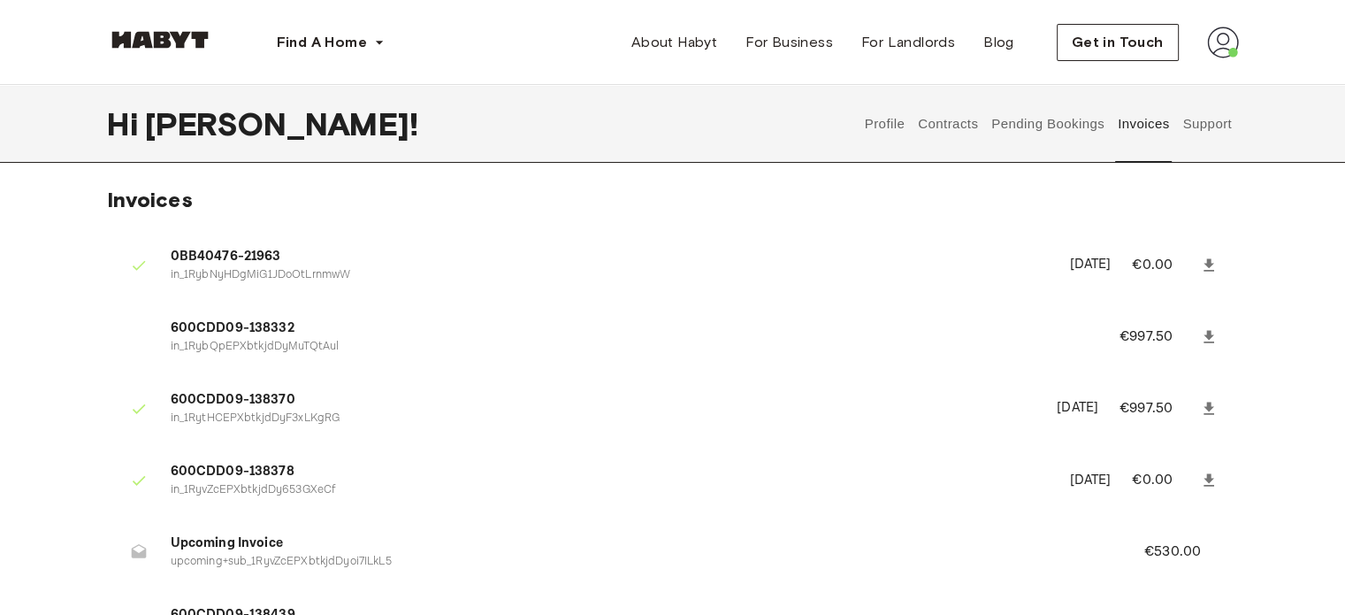 The height and width of the screenshot is (615, 1345). What do you see at coordinates (1118, 42) in the screenshot?
I see `button: Get in Touch` at bounding box center [1118, 42].